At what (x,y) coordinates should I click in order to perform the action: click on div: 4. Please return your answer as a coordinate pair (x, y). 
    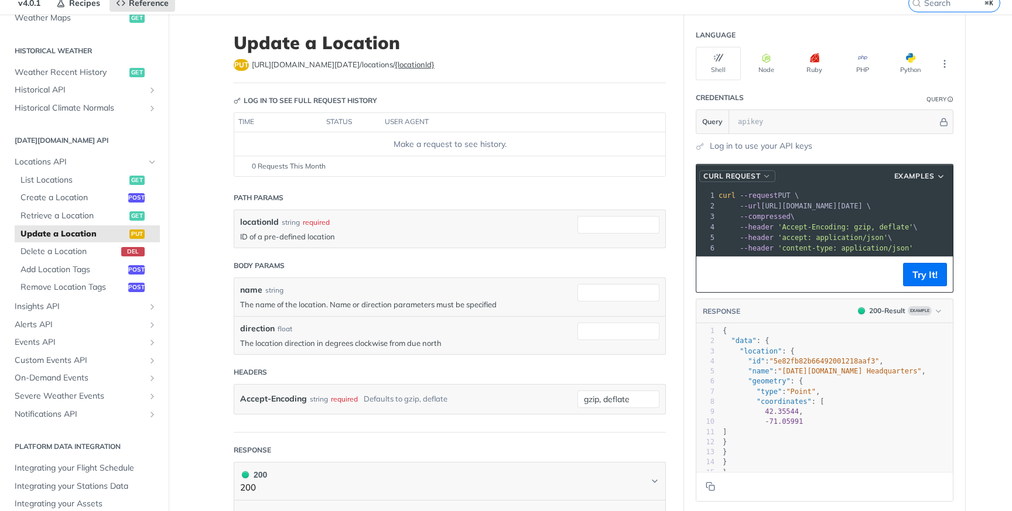
    Looking at the image, I should click on (706, 227).